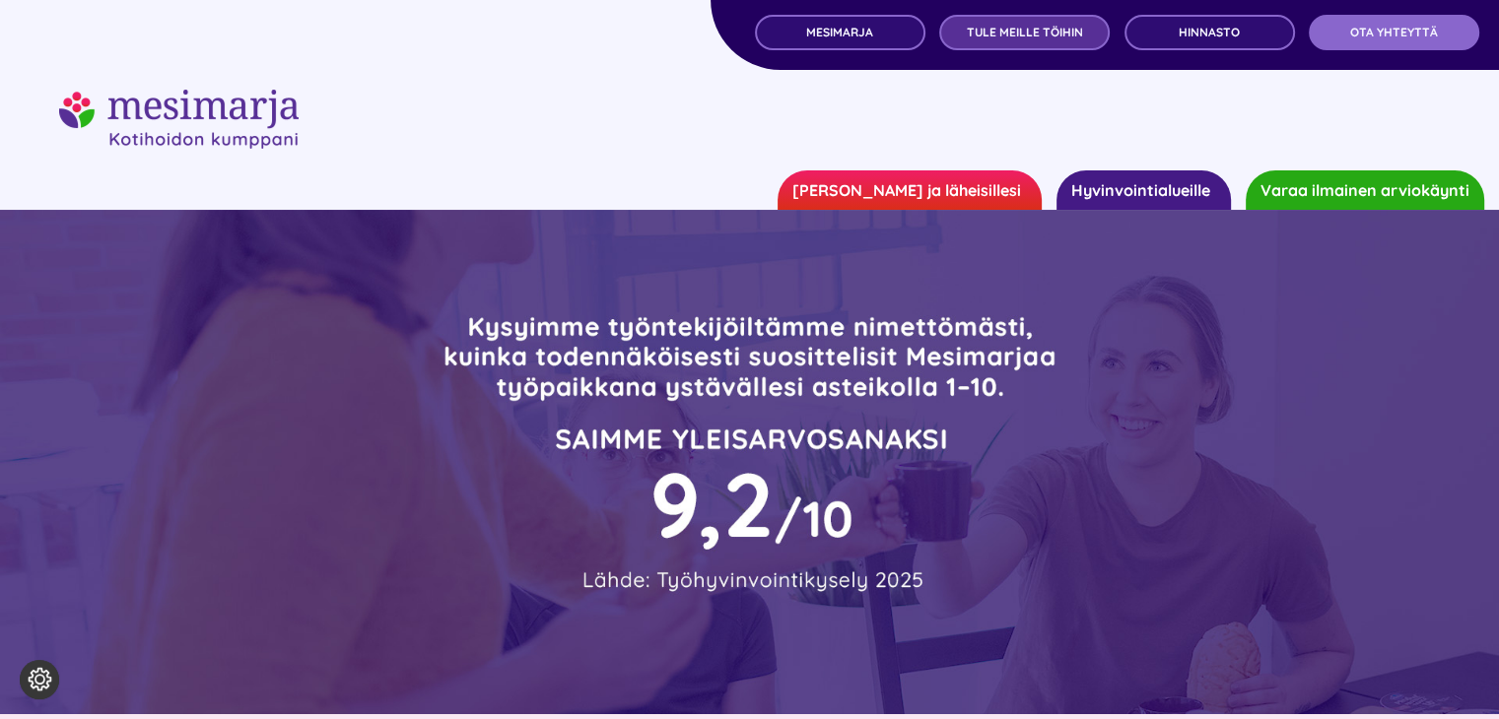  What do you see at coordinates (1143, 190) in the screenshot?
I see `a: Hyvinvointialueille` at bounding box center [1143, 190].